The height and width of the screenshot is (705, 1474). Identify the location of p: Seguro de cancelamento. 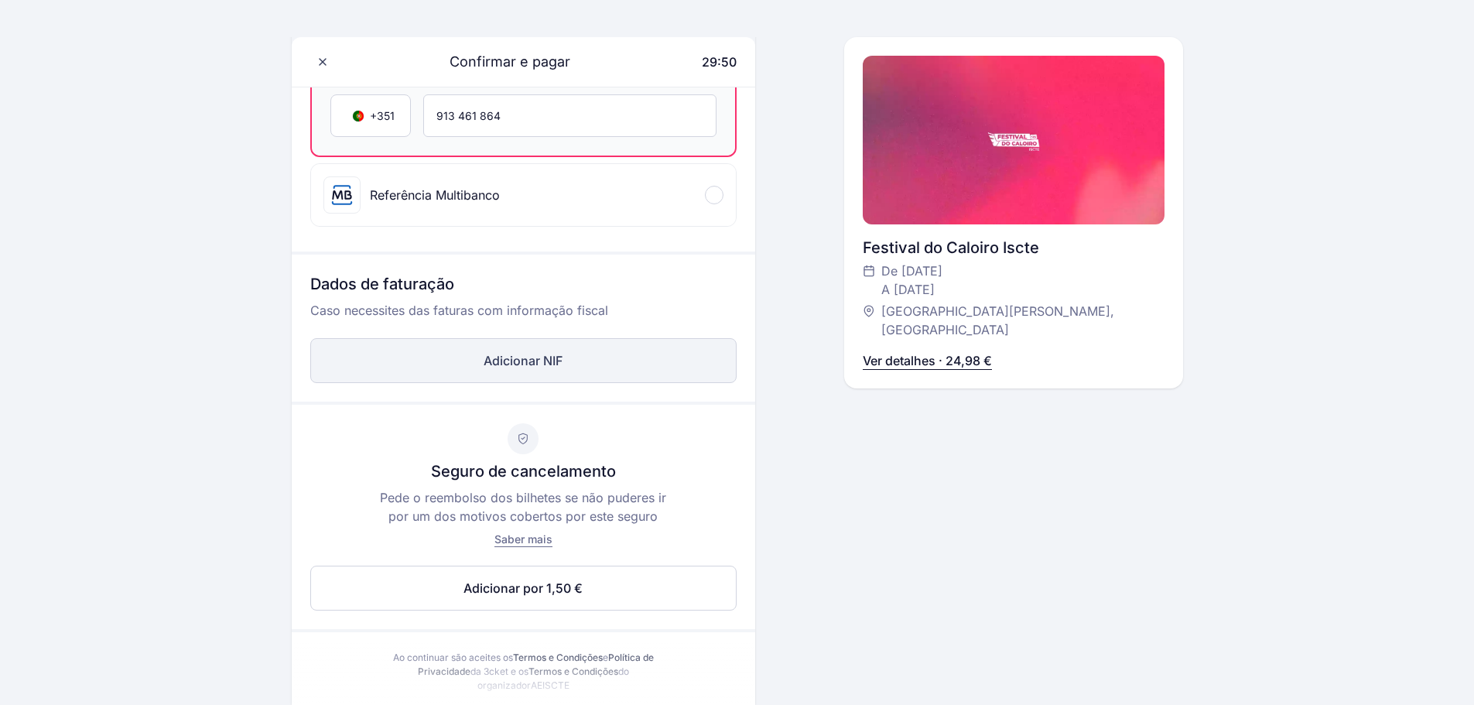
(523, 471).